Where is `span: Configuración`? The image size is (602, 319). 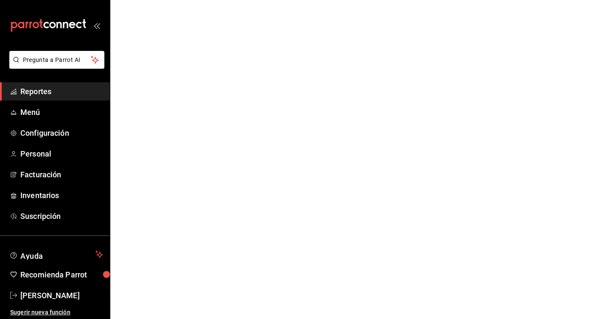
span: Configuración is located at coordinates (61, 133).